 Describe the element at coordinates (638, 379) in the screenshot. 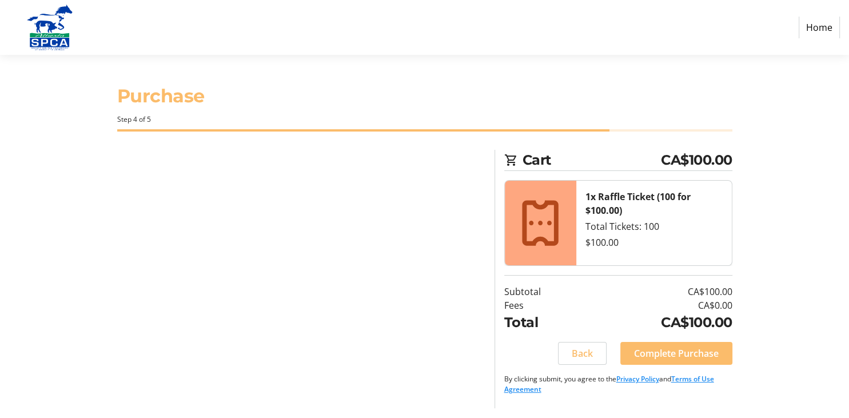

I see `a: Privacy Policy` at that location.